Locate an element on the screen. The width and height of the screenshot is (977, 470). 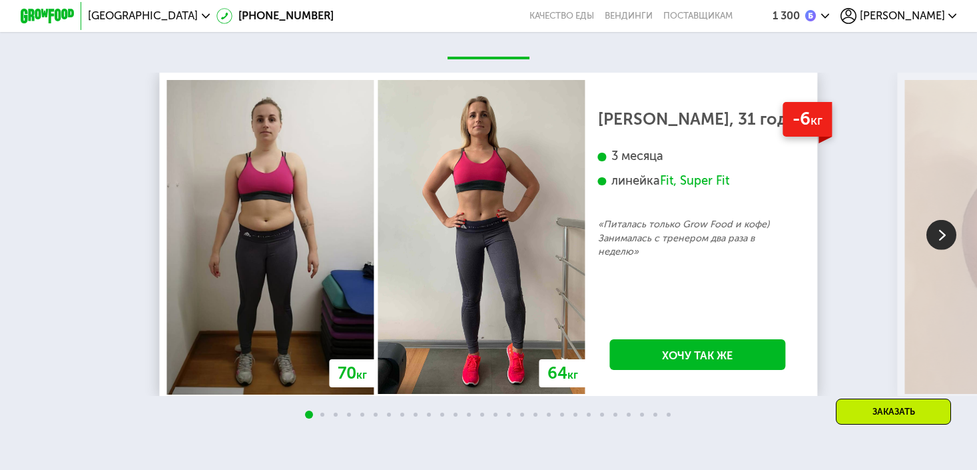
p: «Питалась только Grow Food и кофе) Занималась с тренером два раза в неделю» is located at coordinates (698, 238).